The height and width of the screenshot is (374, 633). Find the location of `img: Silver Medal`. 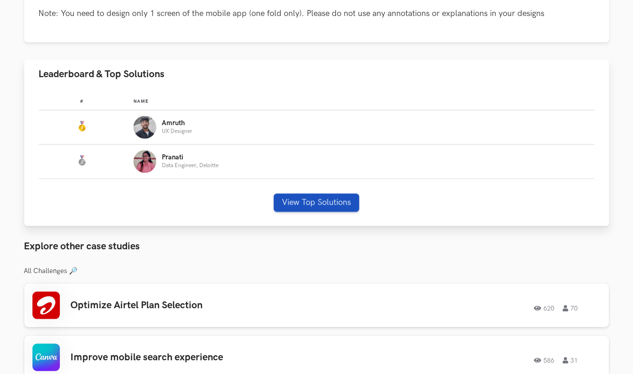

img: Silver Medal is located at coordinates (82, 161).